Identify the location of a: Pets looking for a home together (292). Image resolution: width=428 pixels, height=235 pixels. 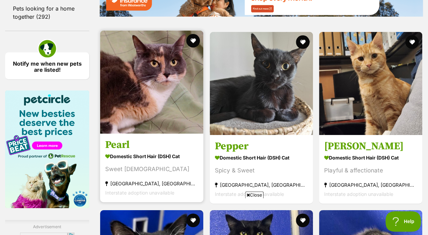
(47, 13).